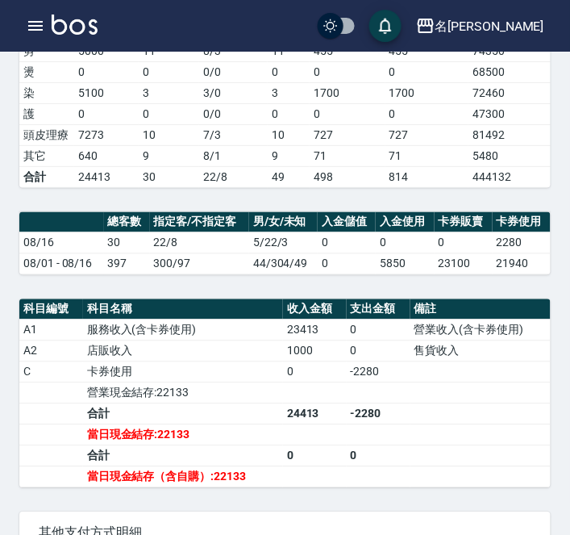 This screenshot has height=535, width=570. What do you see at coordinates (378, 310) in the screenshot?
I see `th: 支出金額` at bounding box center [378, 310].